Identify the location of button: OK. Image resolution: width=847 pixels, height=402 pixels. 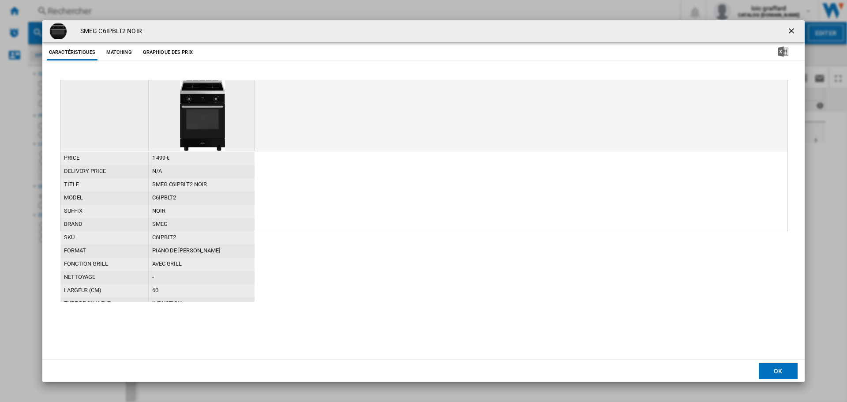
(778, 371).